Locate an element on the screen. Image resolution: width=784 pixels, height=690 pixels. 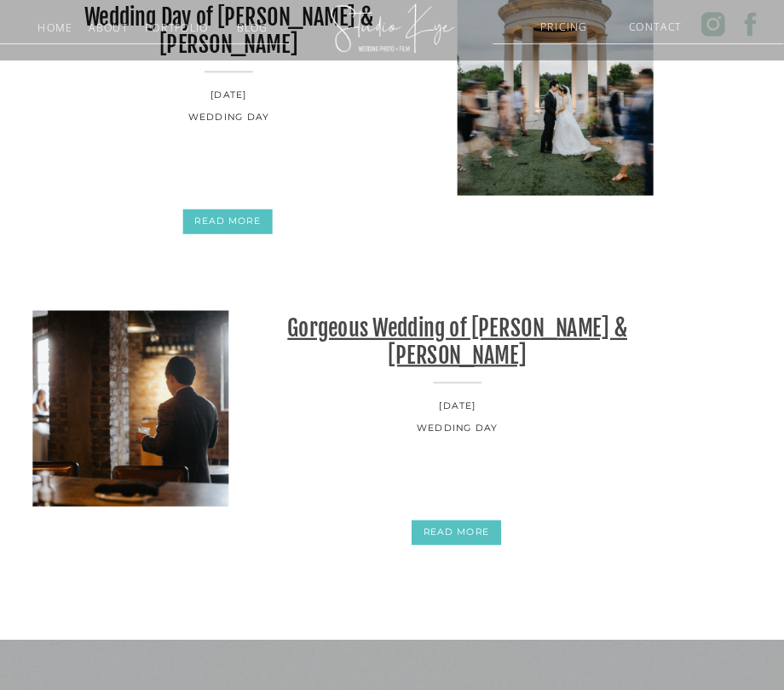
a: Blog is located at coordinates (252, 24).